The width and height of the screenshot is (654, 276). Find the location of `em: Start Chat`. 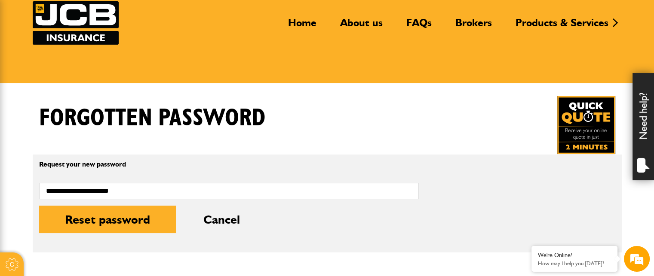

em: Start Chat is located at coordinates (136, 221).